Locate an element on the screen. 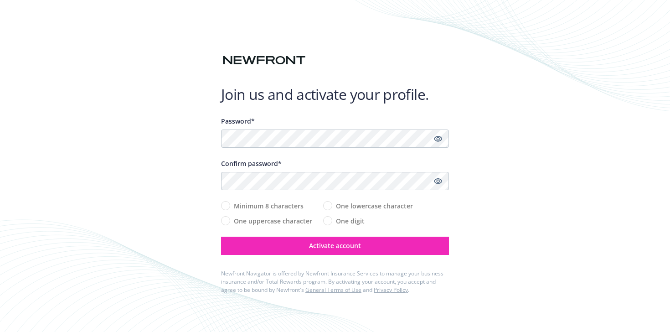 The image size is (670, 332). span: Minimum 8 characters is located at coordinates (268, 206).